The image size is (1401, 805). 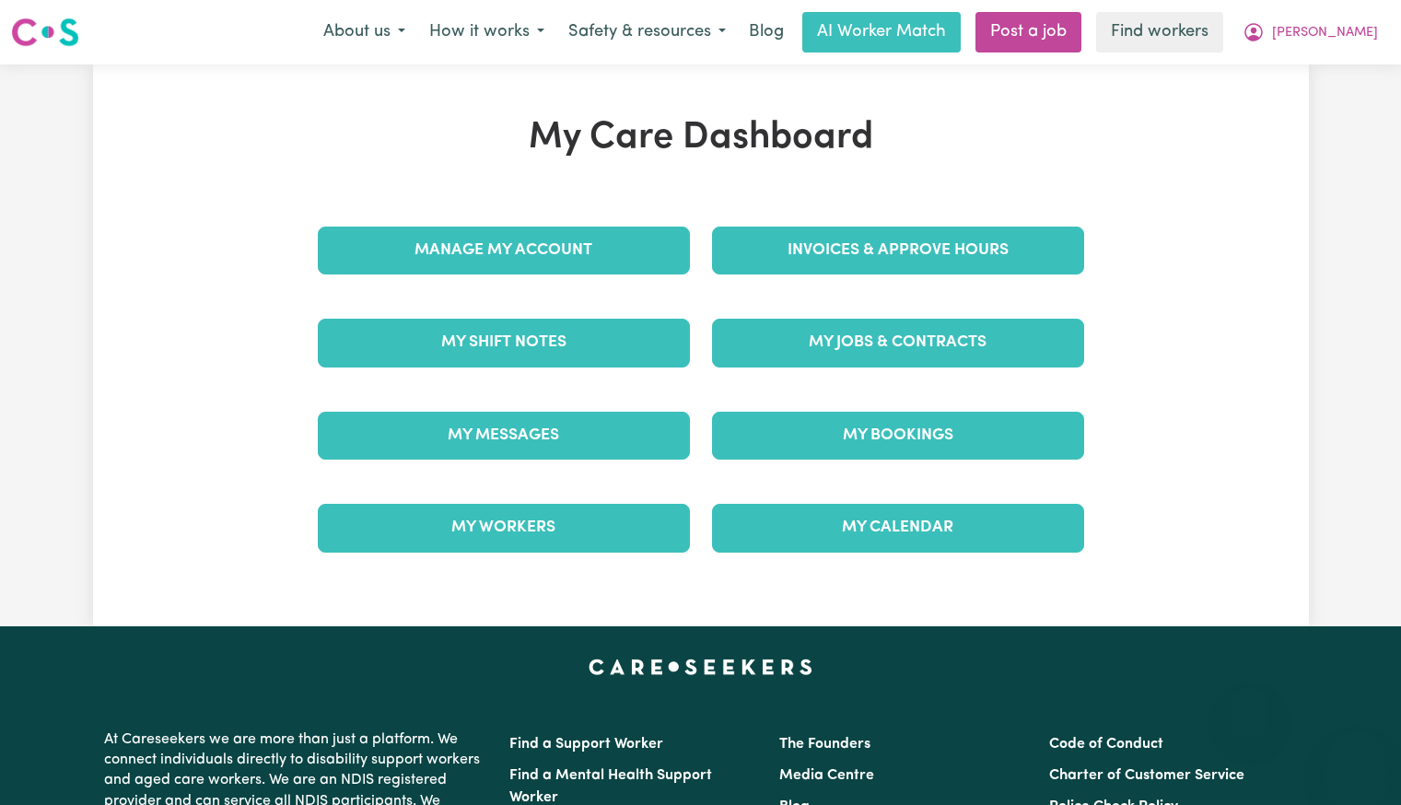 I want to click on a: My Bookings, so click(x=898, y=436).